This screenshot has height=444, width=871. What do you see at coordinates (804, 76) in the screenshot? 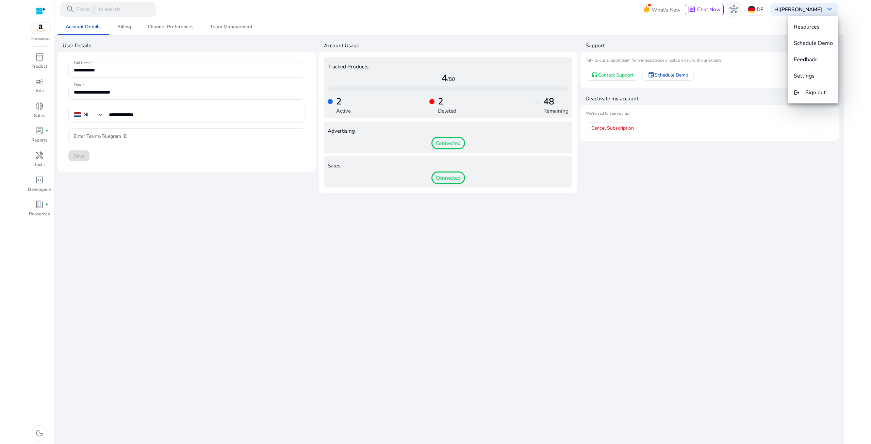
I see `span: Settings` at bounding box center [804, 76].